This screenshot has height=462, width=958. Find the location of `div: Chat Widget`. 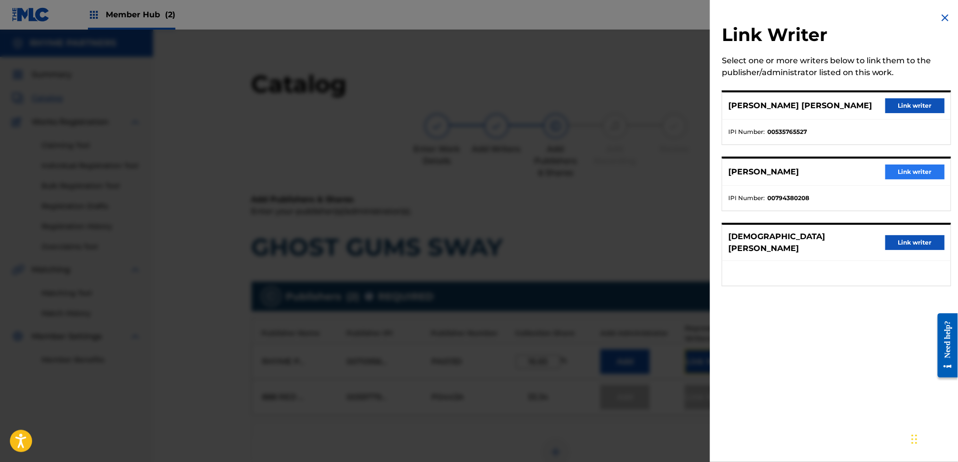

div: Chat Widget is located at coordinates (933, 438).